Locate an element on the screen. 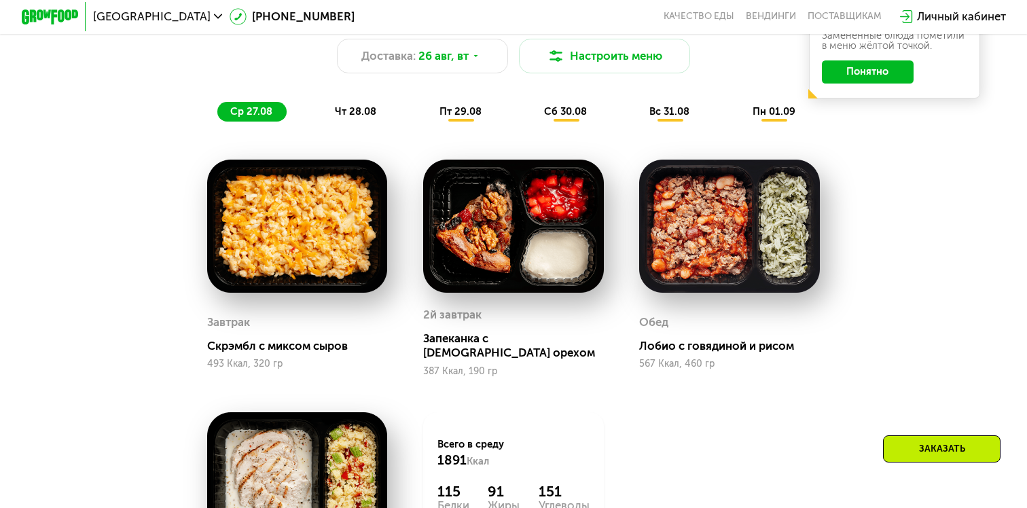 The height and width of the screenshot is (508, 1027). span: чт 28.08 is located at coordinates (355, 111).